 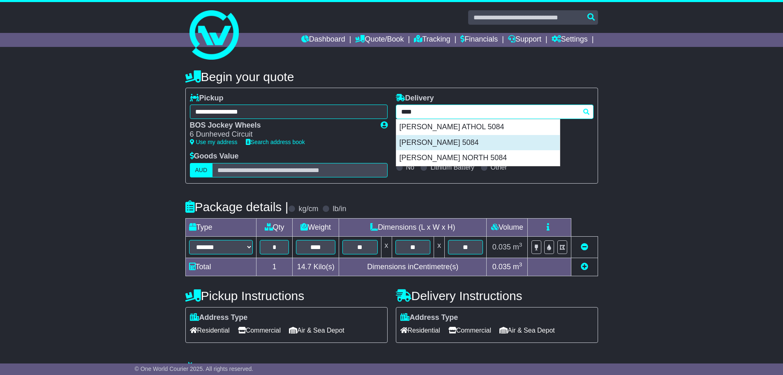 I want to click on a: Support, so click(x=525, y=40).